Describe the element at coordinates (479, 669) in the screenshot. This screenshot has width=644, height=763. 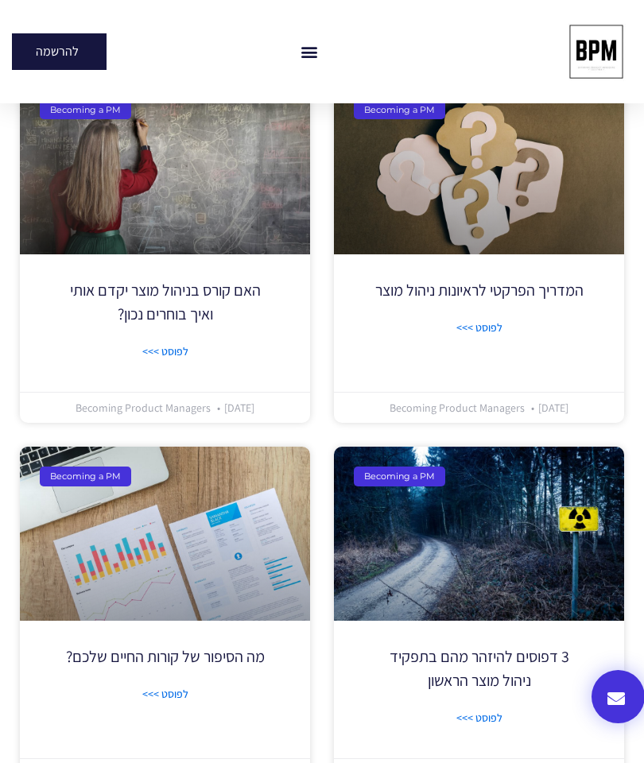
I see `a: 3 דפוסים להיזהר מהם בתפקיד ניהול מוצר הראשון` at that location.